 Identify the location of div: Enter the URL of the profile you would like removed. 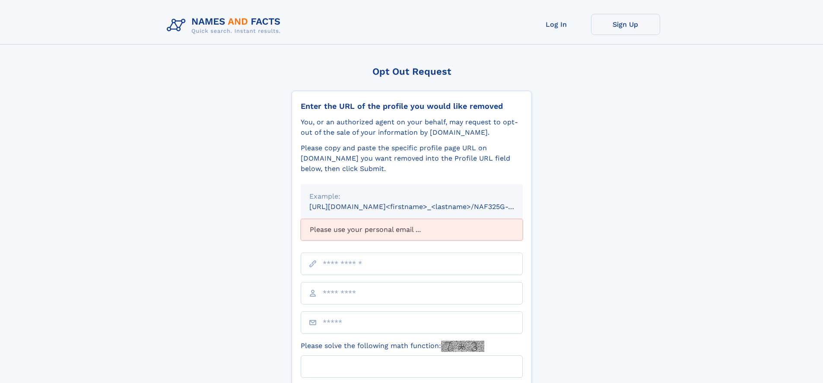
(412, 106).